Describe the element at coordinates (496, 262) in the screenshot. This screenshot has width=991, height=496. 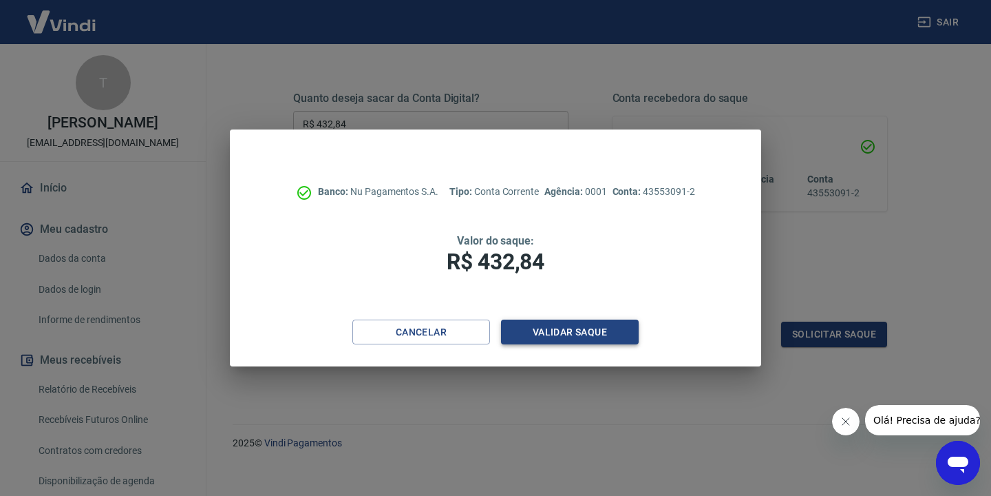
I see `span: R$ 432,84` at that location.